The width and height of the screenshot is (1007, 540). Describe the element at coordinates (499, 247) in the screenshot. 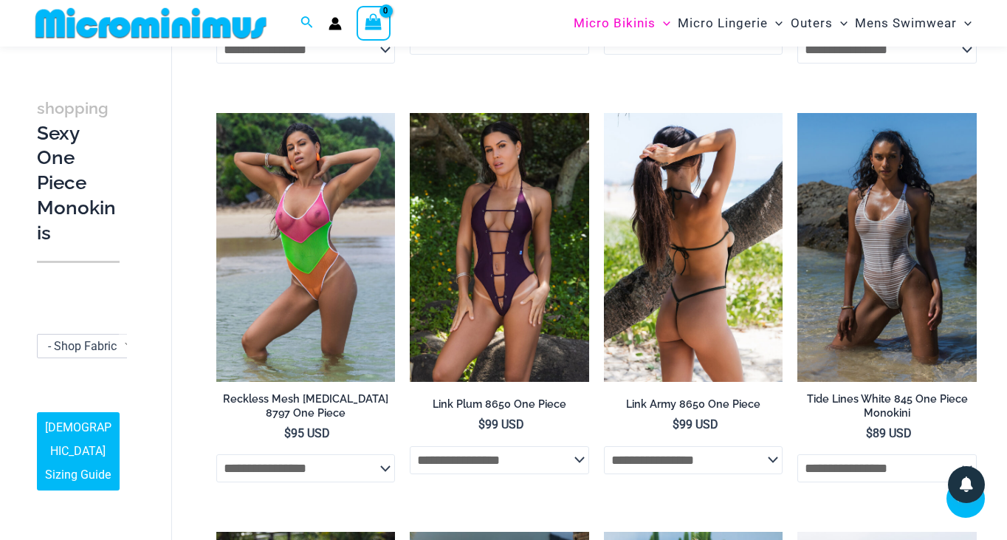

I see `img: Link Plum 8650 One Piece 02` at that location.